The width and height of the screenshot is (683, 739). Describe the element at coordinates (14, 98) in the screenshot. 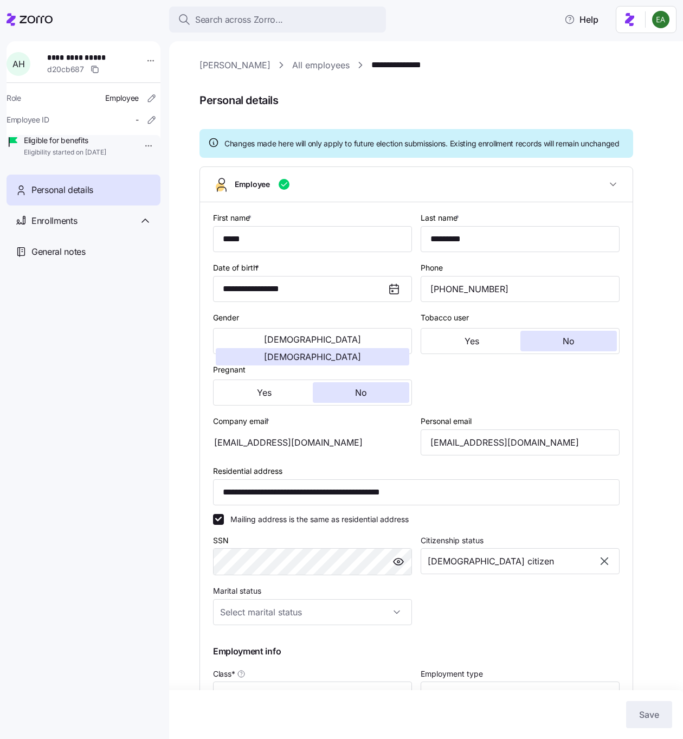

I see `span: Role` at that location.